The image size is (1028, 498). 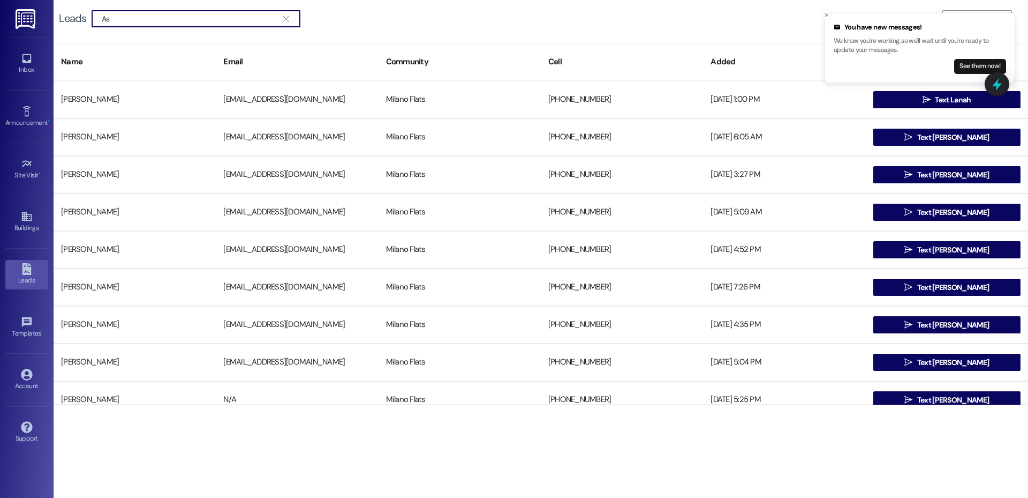 I want to click on div: Added, so click(x=784, y=62).